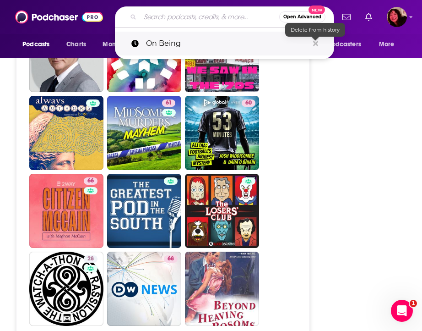 Image resolution: width=422 pixels, height=331 pixels. What do you see at coordinates (119, 44) in the screenshot?
I see `span: Monitoring` at bounding box center [119, 44].